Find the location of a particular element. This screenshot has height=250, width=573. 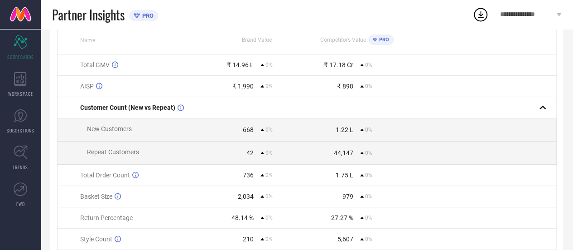

span: WORKSPACE is located at coordinates (20, 93).